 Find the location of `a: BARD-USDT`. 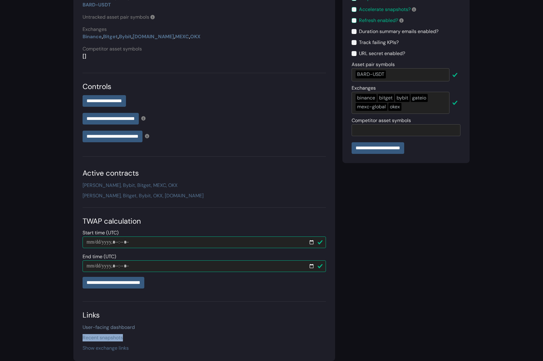

a: BARD-USDT is located at coordinates (97, 5).